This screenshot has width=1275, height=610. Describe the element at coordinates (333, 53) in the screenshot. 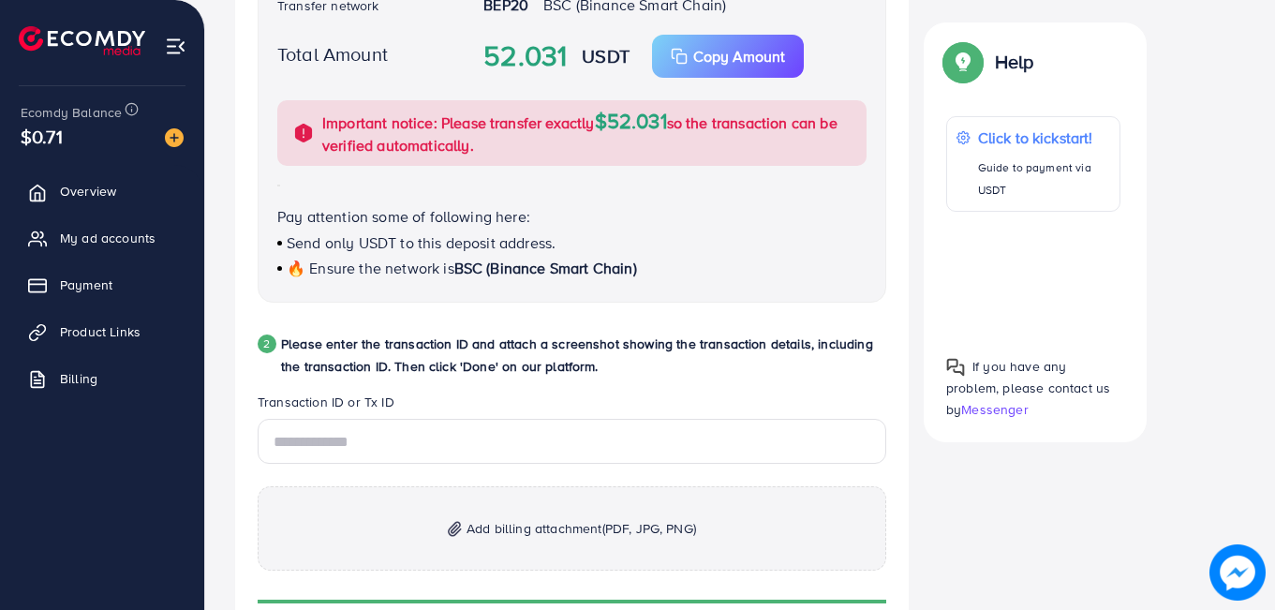

I see `label: Total Amount` at that location.